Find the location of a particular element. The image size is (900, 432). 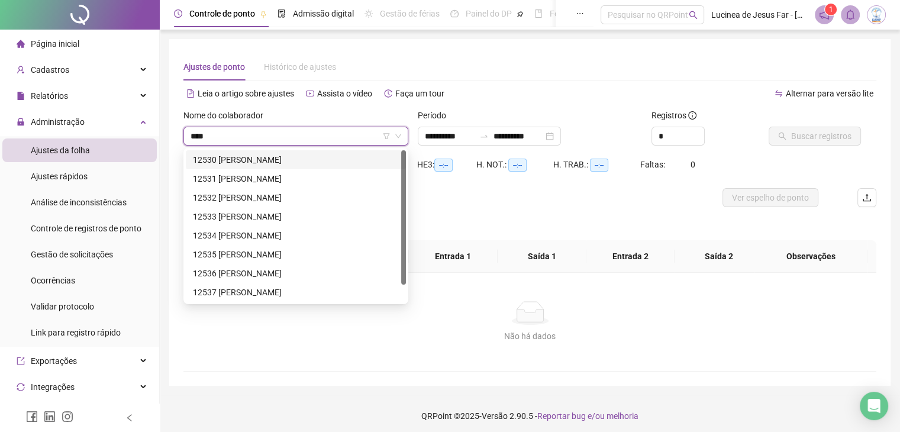

th: Saída 2 is located at coordinates (719, 256).